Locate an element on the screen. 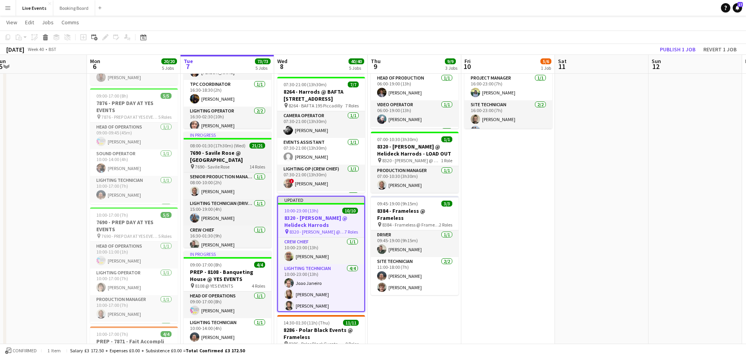 This screenshot has height=357, width=746. span: 11/11 is located at coordinates (351, 322).